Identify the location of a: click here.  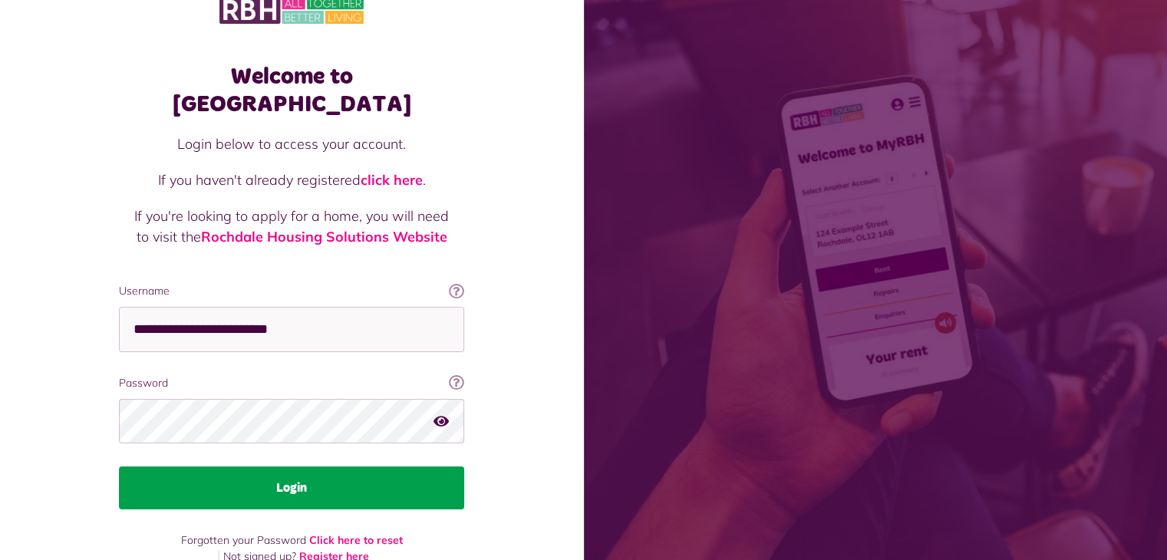
(391, 180).